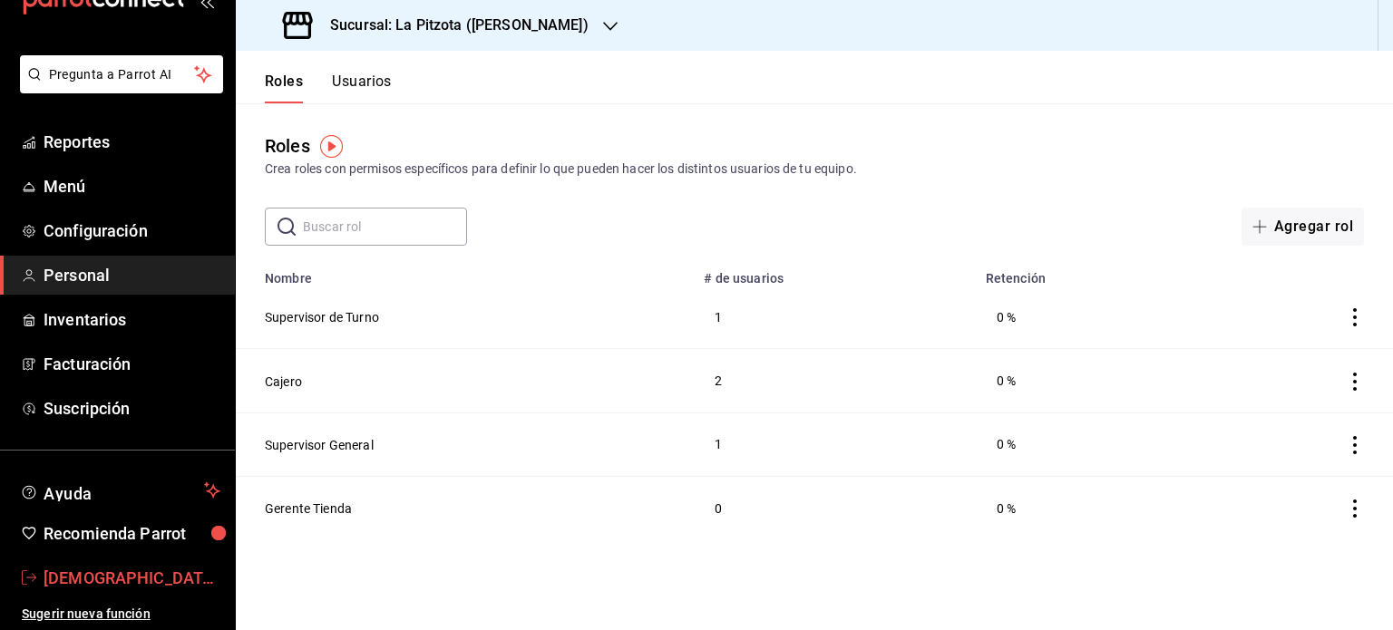 Image resolution: width=1393 pixels, height=630 pixels. I want to click on img: Tooltip marker, so click(331, 146).